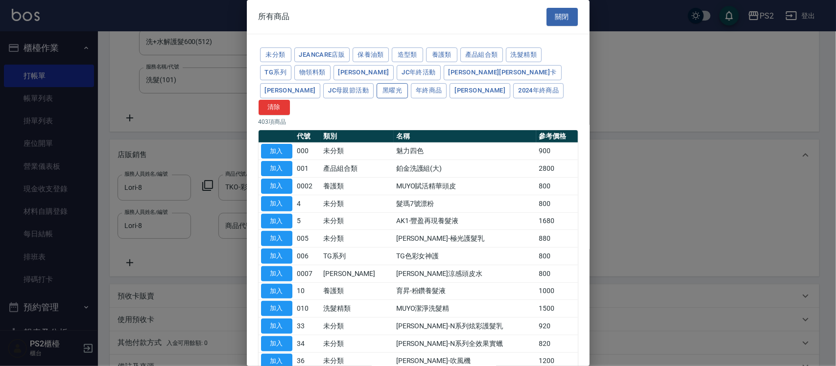  What do you see at coordinates (308, 239) in the screenshot?
I see `td: 005` at bounding box center [308, 239].